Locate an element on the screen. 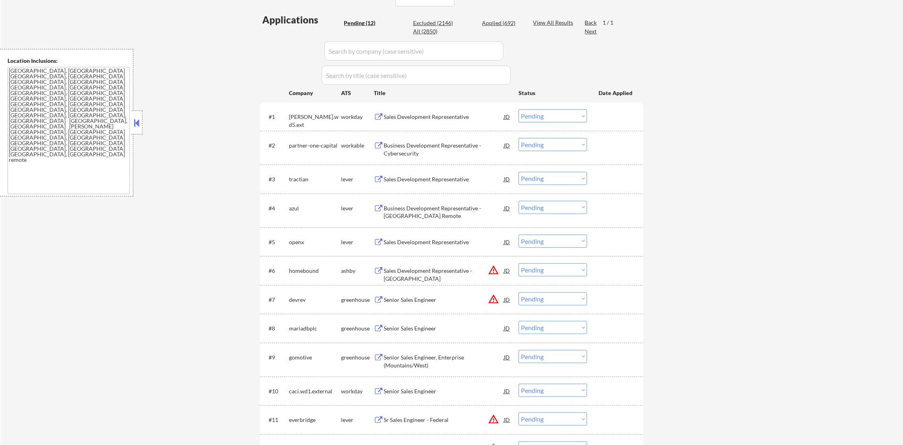 The width and height of the screenshot is (903, 445). div: Company is located at coordinates (315, 93).